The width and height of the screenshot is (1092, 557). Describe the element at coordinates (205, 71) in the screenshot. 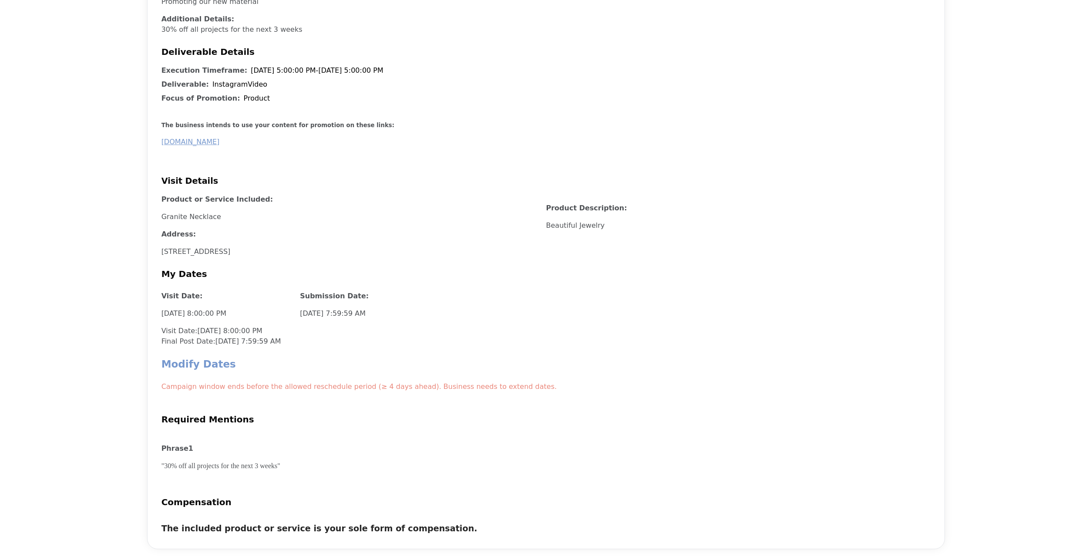

I see `h3: Execution Timeframe:` at that location.